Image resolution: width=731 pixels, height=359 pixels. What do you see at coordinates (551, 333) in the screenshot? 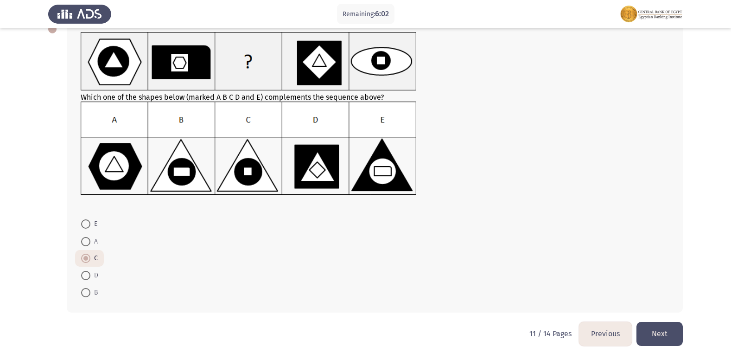
I see `p: 11 / 14 Pages` at bounding box center [551, 333].